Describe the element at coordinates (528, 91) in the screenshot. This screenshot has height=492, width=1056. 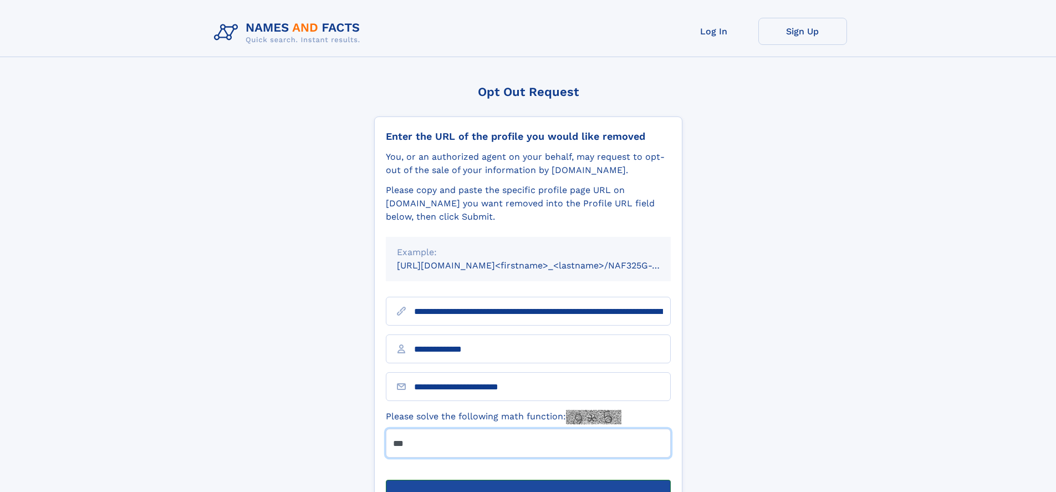
I see `div: Opt Out Request` at that location.